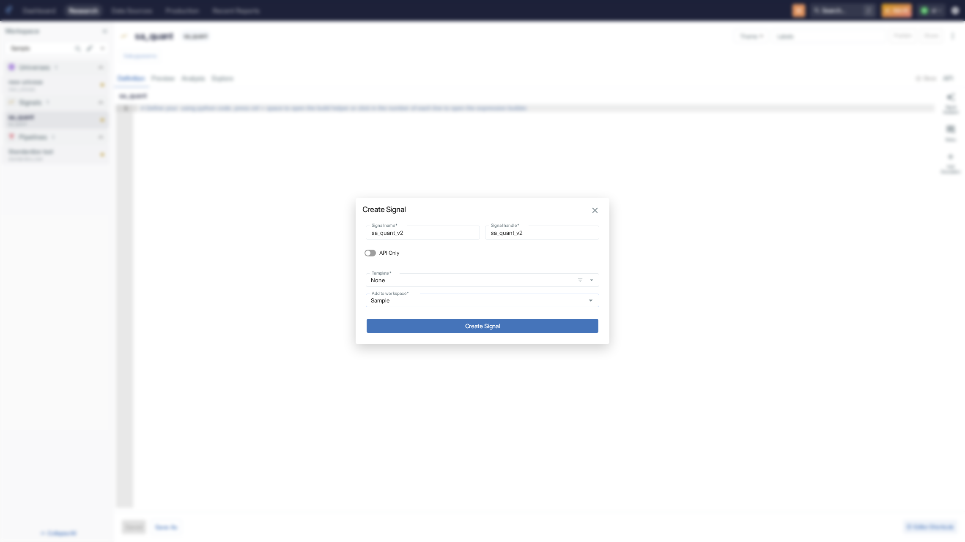  Describe the element at coordinates (505, 225) in the screenshot. I see `label: Signal handle` at that location.